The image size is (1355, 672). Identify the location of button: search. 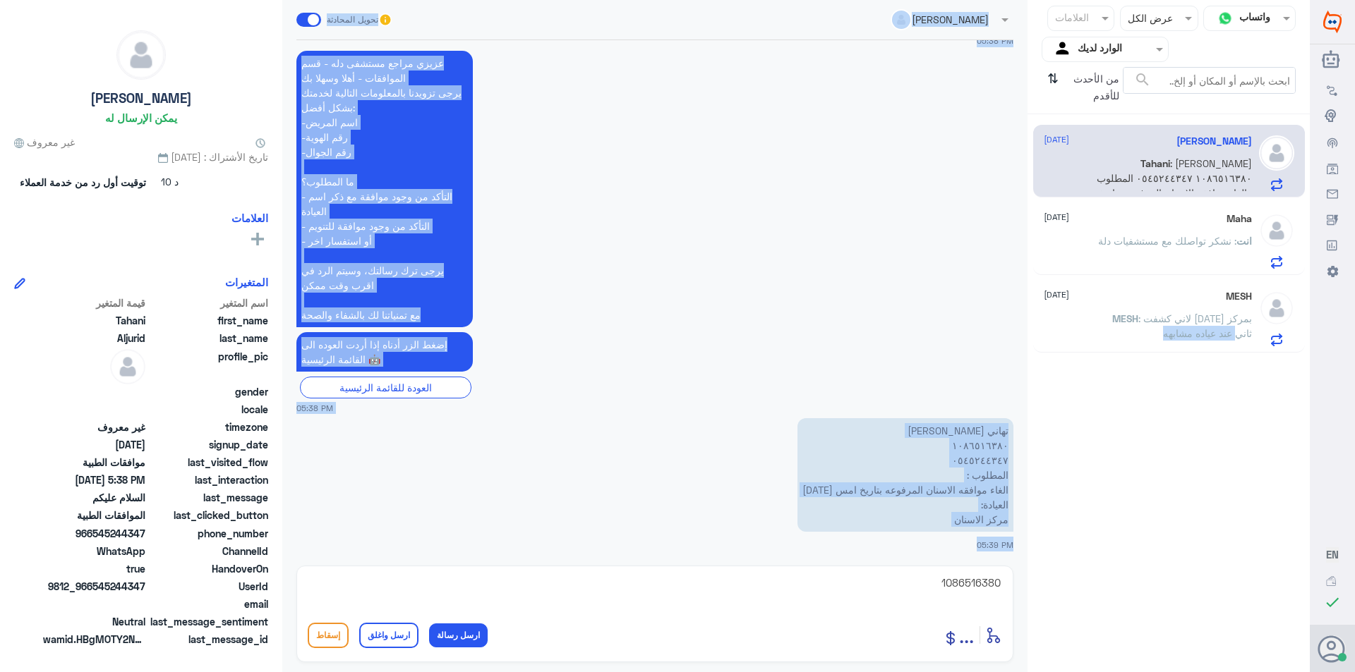
(1142, 80).